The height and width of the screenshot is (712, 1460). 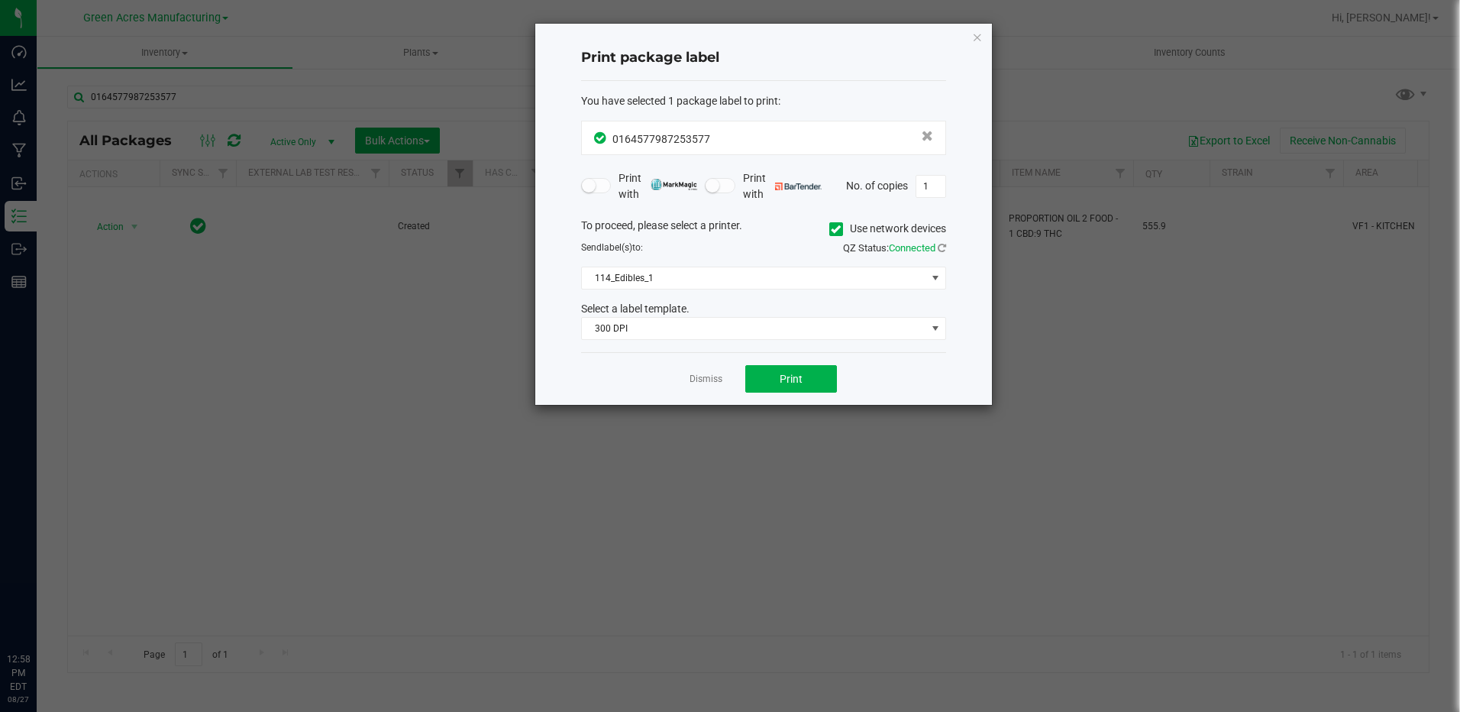 What do you see at coordinates (754, 328) in the screenshot?
I see `span: 300 DPI` at bounding box center [754, 328].